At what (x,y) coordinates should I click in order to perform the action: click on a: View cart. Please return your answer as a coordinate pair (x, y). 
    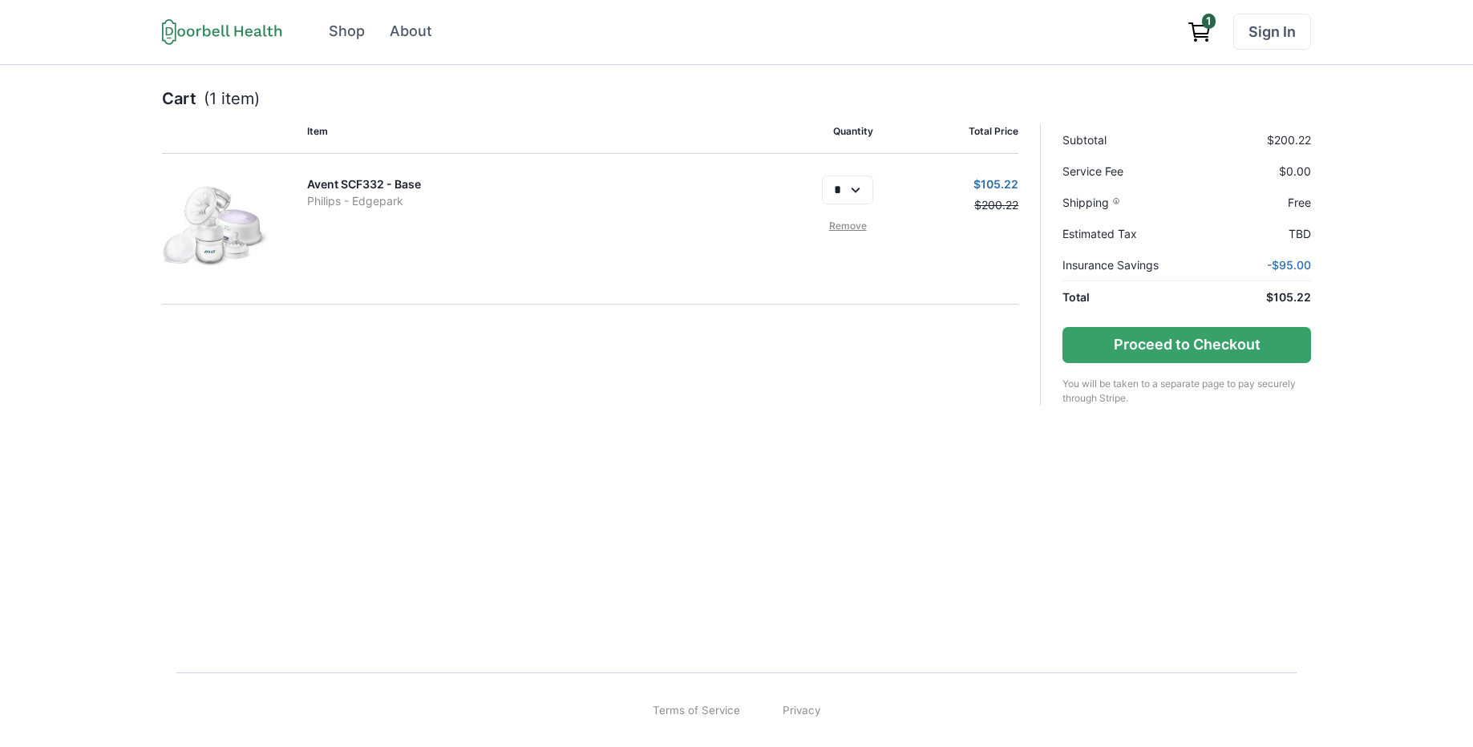
    Looking at the image, I should click on (1200, 31).